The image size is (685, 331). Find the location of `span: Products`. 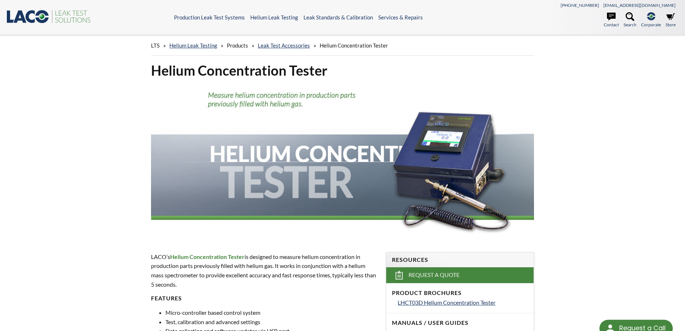

span: Products is located at coordinates (237, 45).